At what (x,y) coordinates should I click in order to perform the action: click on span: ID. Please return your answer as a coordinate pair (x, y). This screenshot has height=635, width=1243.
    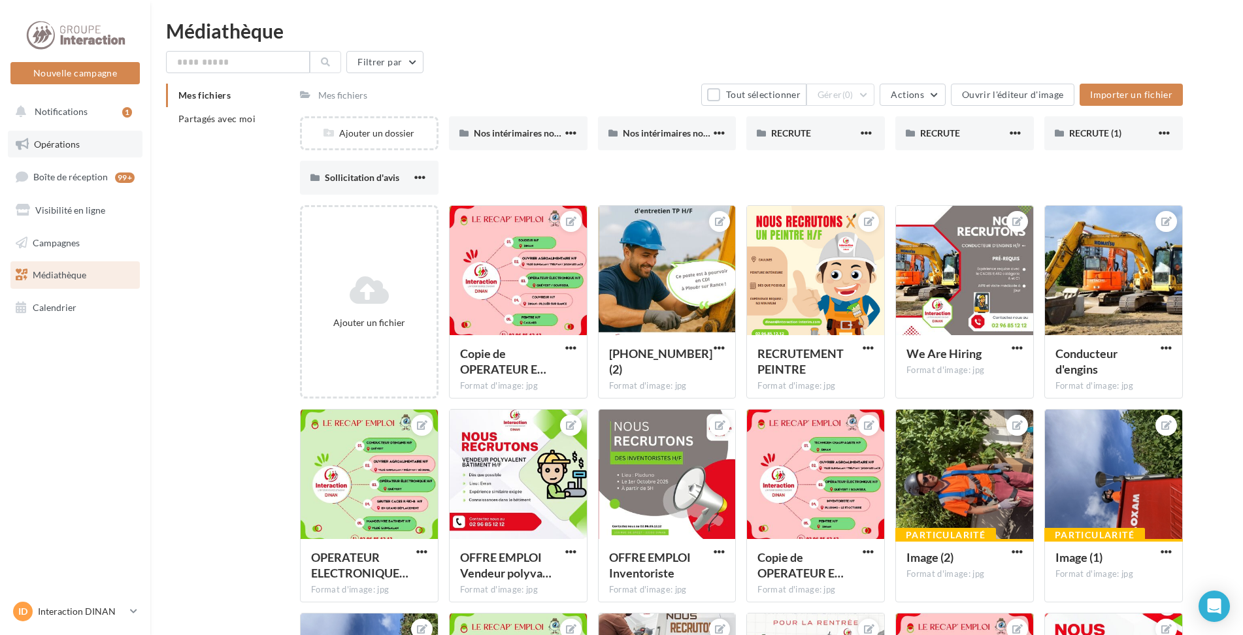
    Looking at the image, I should click on (23, 612).